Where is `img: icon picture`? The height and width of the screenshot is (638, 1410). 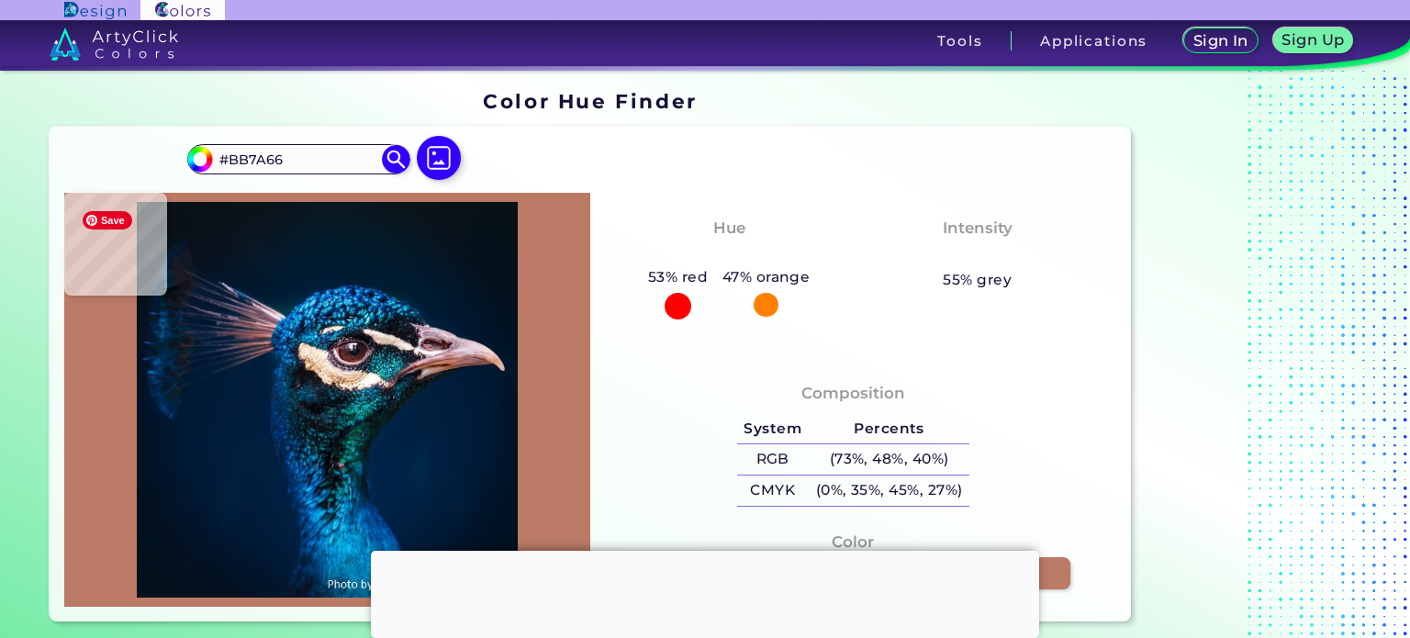
img: icon picture is located at coordinates (439, 158).